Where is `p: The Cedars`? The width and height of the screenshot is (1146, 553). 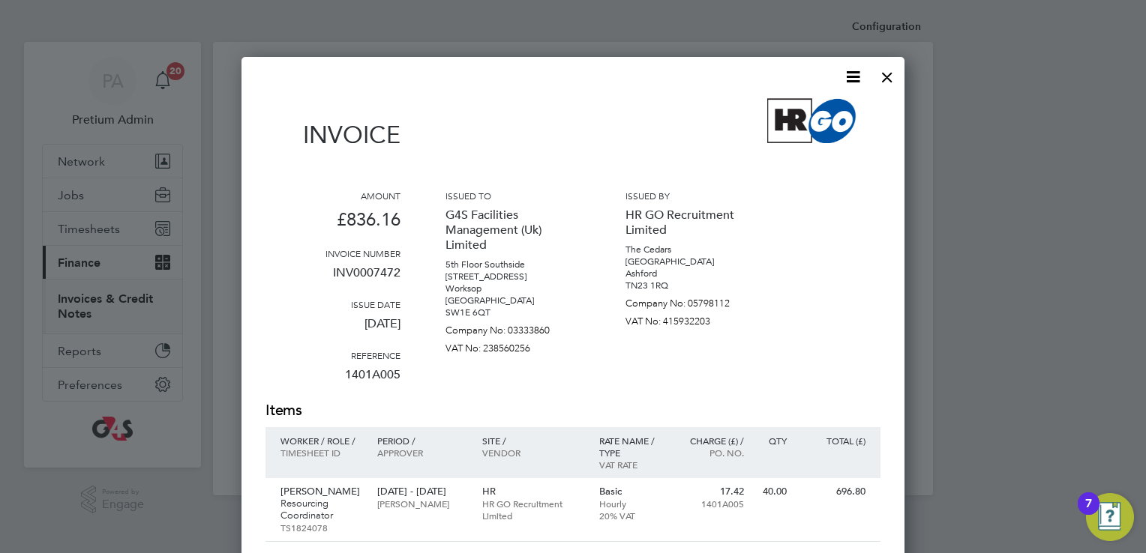 p: The Cedars is located at coordinates (693, 250).